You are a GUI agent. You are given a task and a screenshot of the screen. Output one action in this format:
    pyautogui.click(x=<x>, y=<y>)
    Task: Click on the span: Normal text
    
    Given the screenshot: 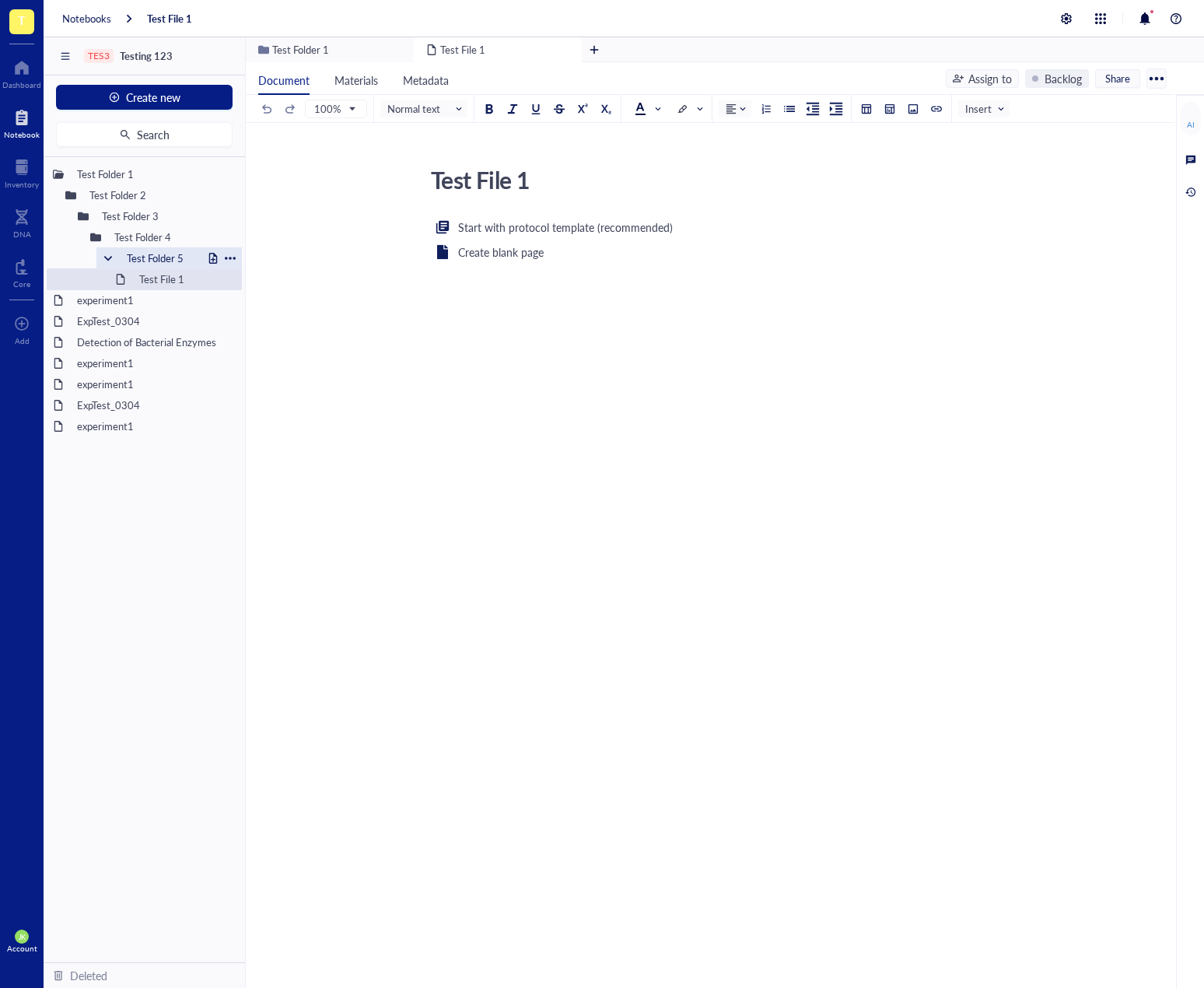 What is the action you would take?
    pyautogui.click(x=426, y=109)
    